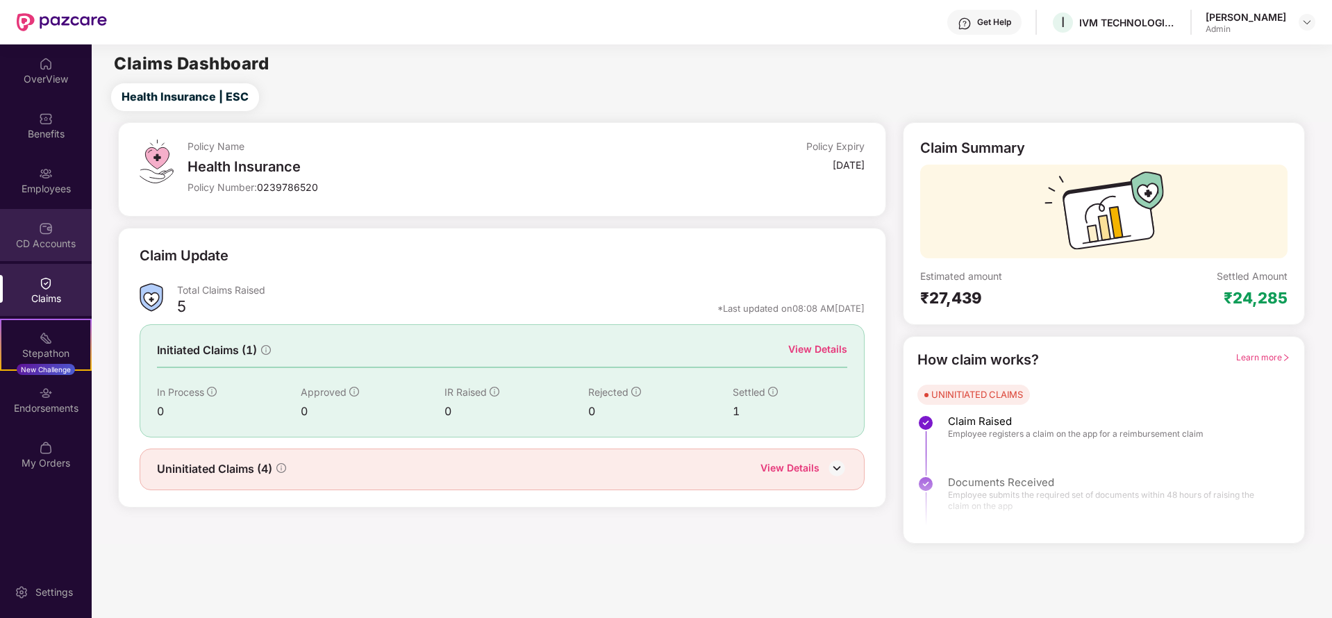 This screenshot has height=618, width=1332. What do you see at coordinates (46, 119) in the screenshot?
I see `img: svg+xml;base64,PHN2ZyBpZD0iQmVuZWZpdHMiIHhtbG5zPSJodHRwOi8vd3d3LnczLm9yZy8yMDAwL3N2ZyIgd2lkdGg9Ij...` at bounding box center [46, 119].